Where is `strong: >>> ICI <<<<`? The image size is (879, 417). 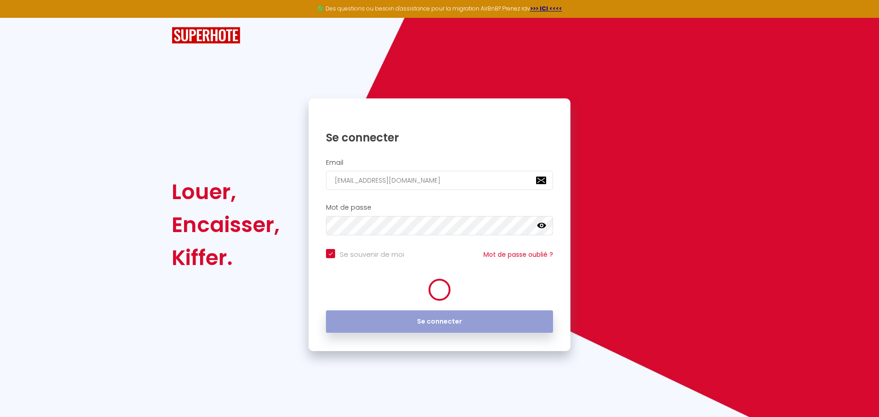
strong: >>> ICI <<<< is located at coordinates (546, 8).